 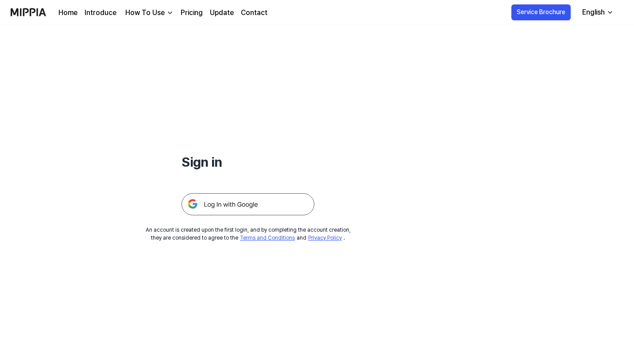 I want to click on img: down, so click(x=170, y=13).